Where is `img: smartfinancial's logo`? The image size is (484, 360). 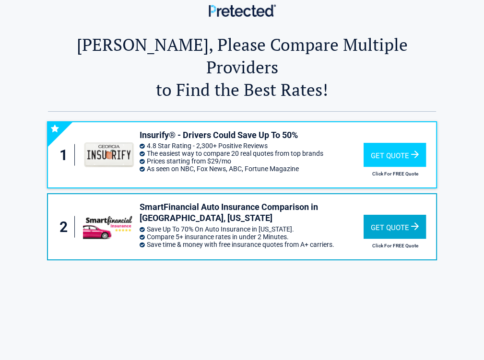 img: smartfinancial's logo is located at coordinates (109, 227).